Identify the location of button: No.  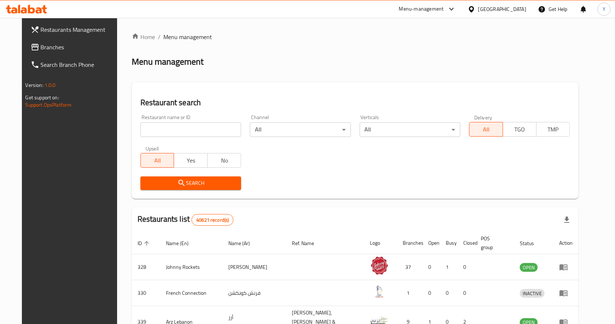
(224, 160).